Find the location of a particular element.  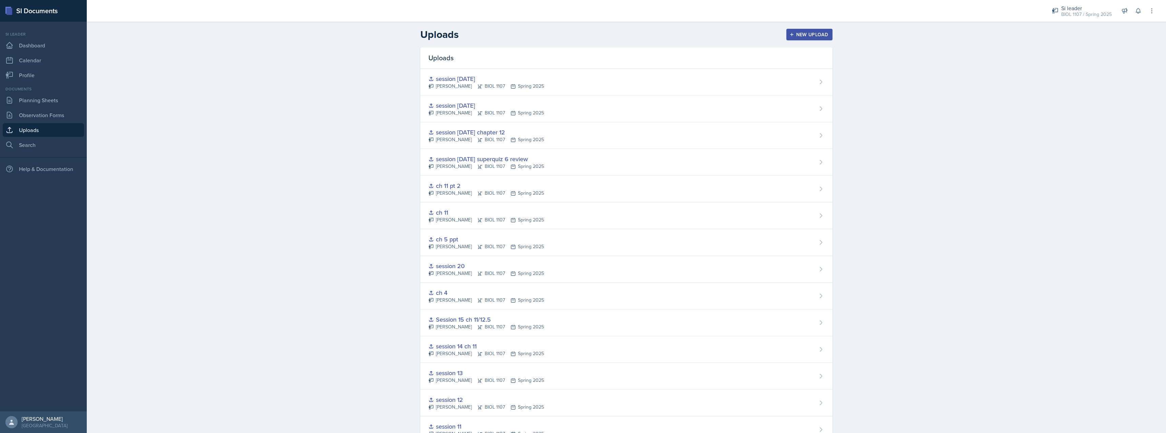

h2: Uploads is located at coordinates (439, 35).